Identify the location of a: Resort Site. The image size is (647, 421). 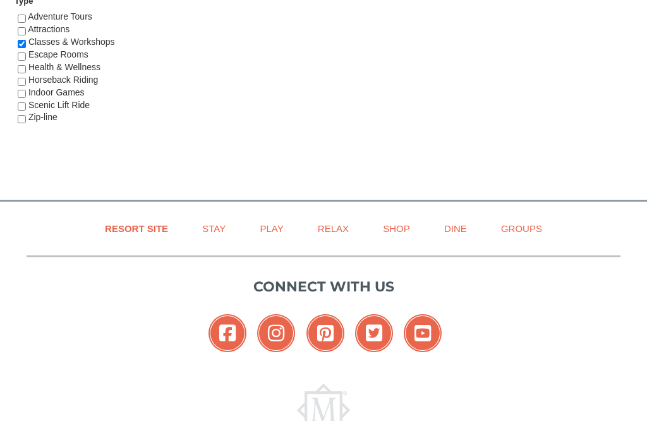
(136, 228).